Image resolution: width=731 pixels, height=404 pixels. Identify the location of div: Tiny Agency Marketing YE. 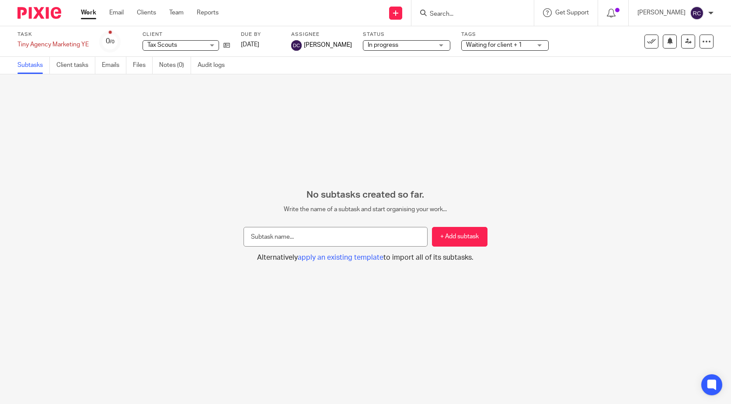
(53, 45).